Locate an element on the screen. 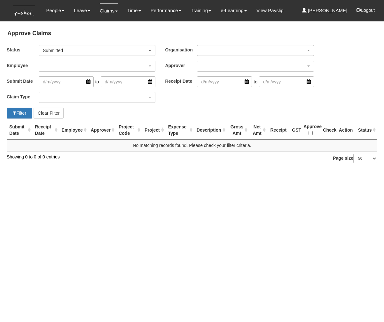 The image size is (384, 322). a: e-Learning is located at coordinates (234, 11).